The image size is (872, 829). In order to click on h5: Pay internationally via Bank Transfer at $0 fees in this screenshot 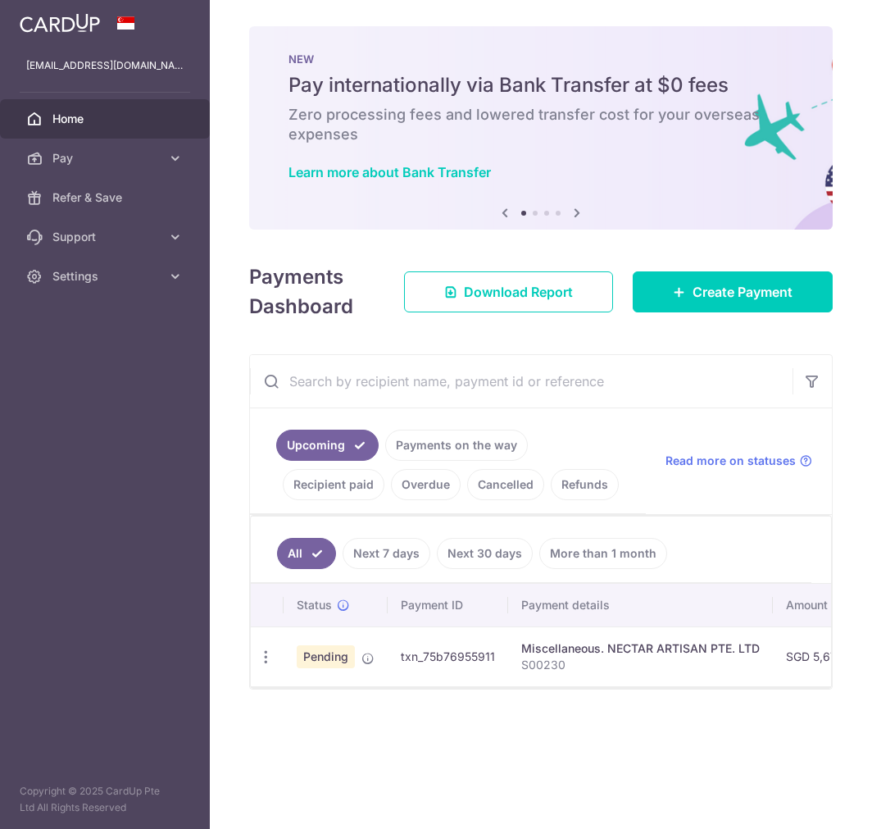, I will do `click(541, 85)`.